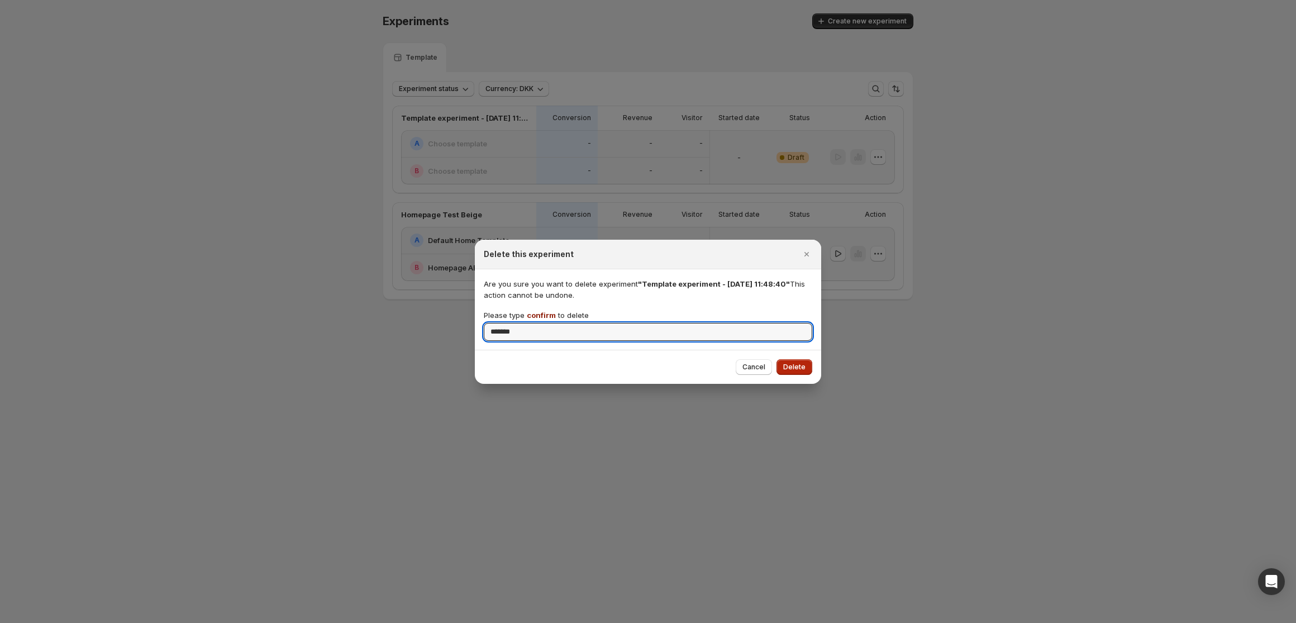 This screenshot has height=623, width=1296. I want to click on h2: Delete this experiment, so click(529, 254).